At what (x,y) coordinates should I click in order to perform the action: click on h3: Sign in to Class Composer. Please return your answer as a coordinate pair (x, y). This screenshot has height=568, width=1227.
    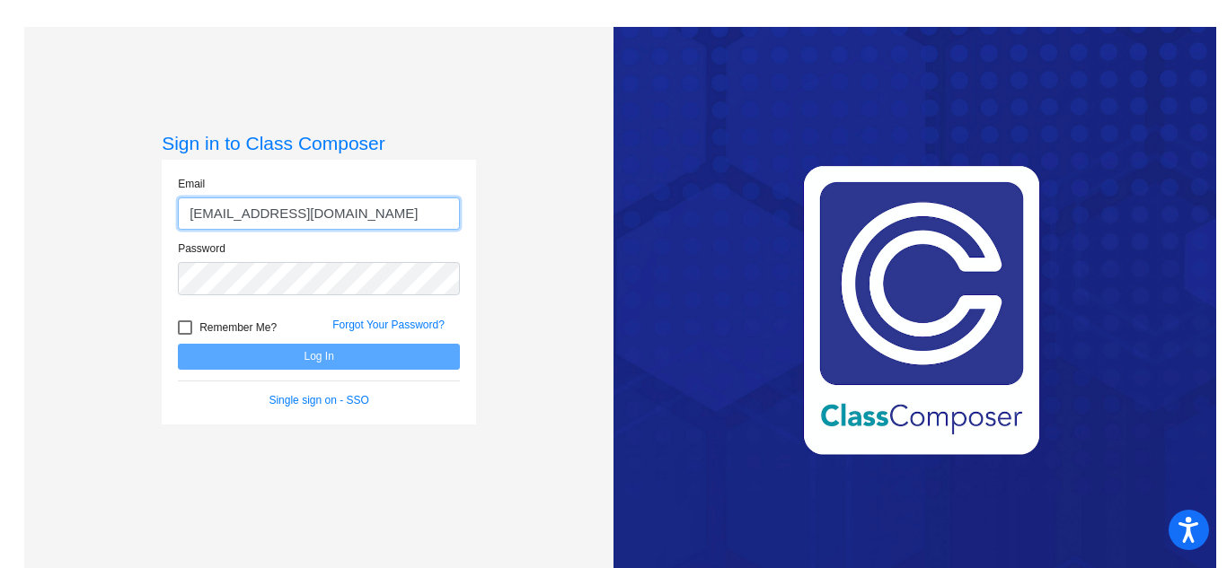
    Looking at the image, I should click on (319, 143).